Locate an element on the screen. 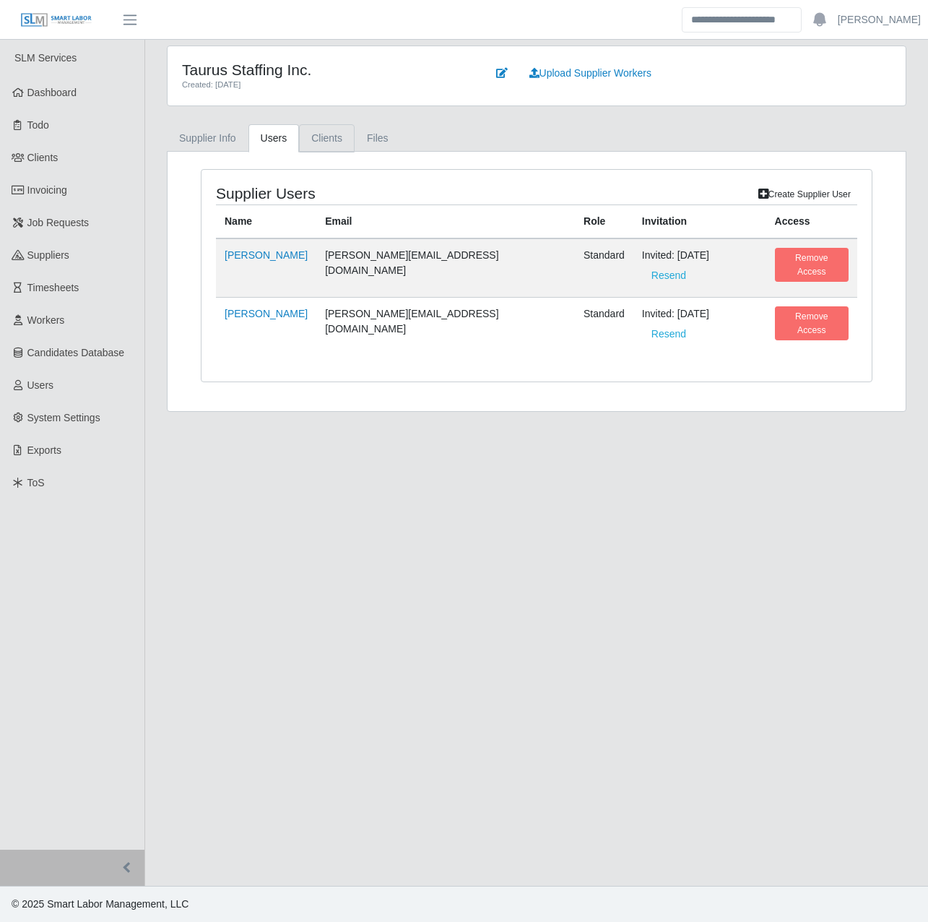 The height and width of the screenshot is (922, 928). a: Files is located at coordinates (378, 138).